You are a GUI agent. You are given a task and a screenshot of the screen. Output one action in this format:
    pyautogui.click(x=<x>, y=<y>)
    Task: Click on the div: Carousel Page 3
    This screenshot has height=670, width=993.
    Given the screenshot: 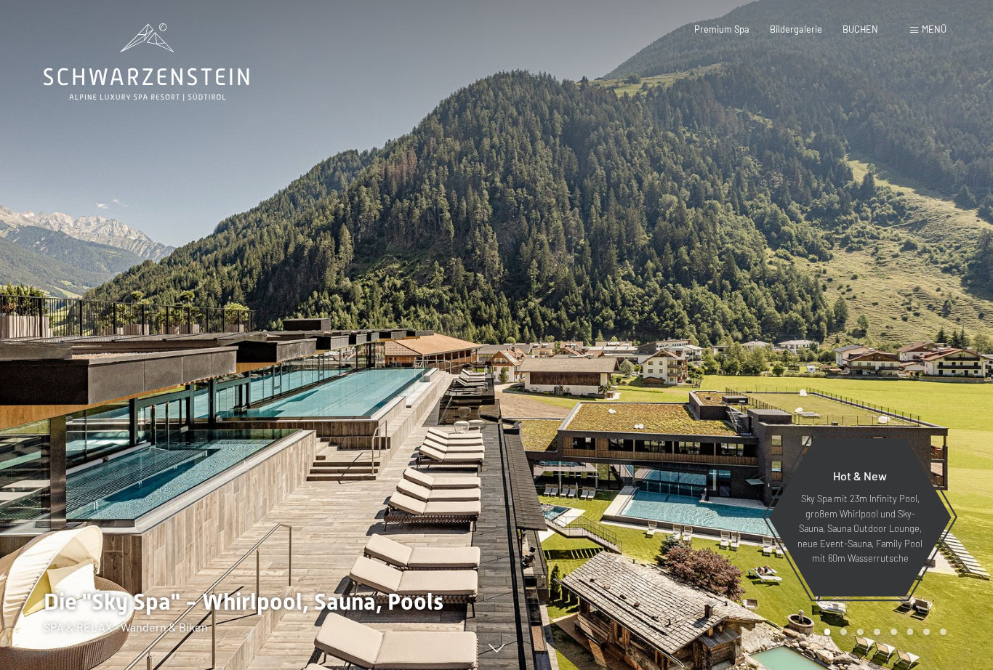 What is the action you would take?
    pyautogui.click(x=860, y=632)
    